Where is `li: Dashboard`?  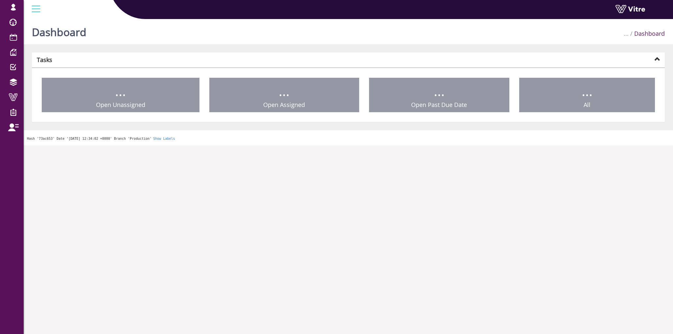
li: Dashboard is located at coordinates (646, 34).